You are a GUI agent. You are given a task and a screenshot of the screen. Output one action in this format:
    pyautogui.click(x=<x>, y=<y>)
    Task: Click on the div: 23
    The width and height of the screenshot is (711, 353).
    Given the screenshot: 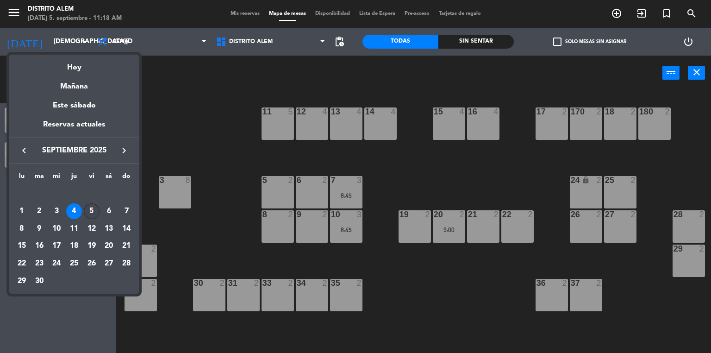 What is the action you would take?
    pyautogui.click(x=39, y=263)
    